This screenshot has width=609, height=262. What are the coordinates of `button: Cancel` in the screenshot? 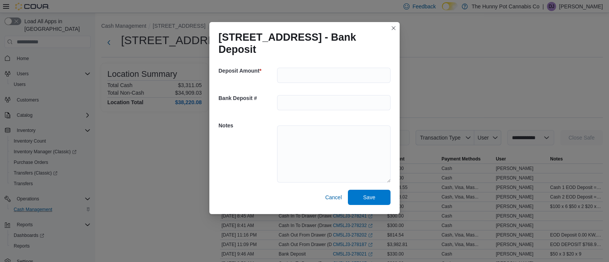 It's located at (334, 198).